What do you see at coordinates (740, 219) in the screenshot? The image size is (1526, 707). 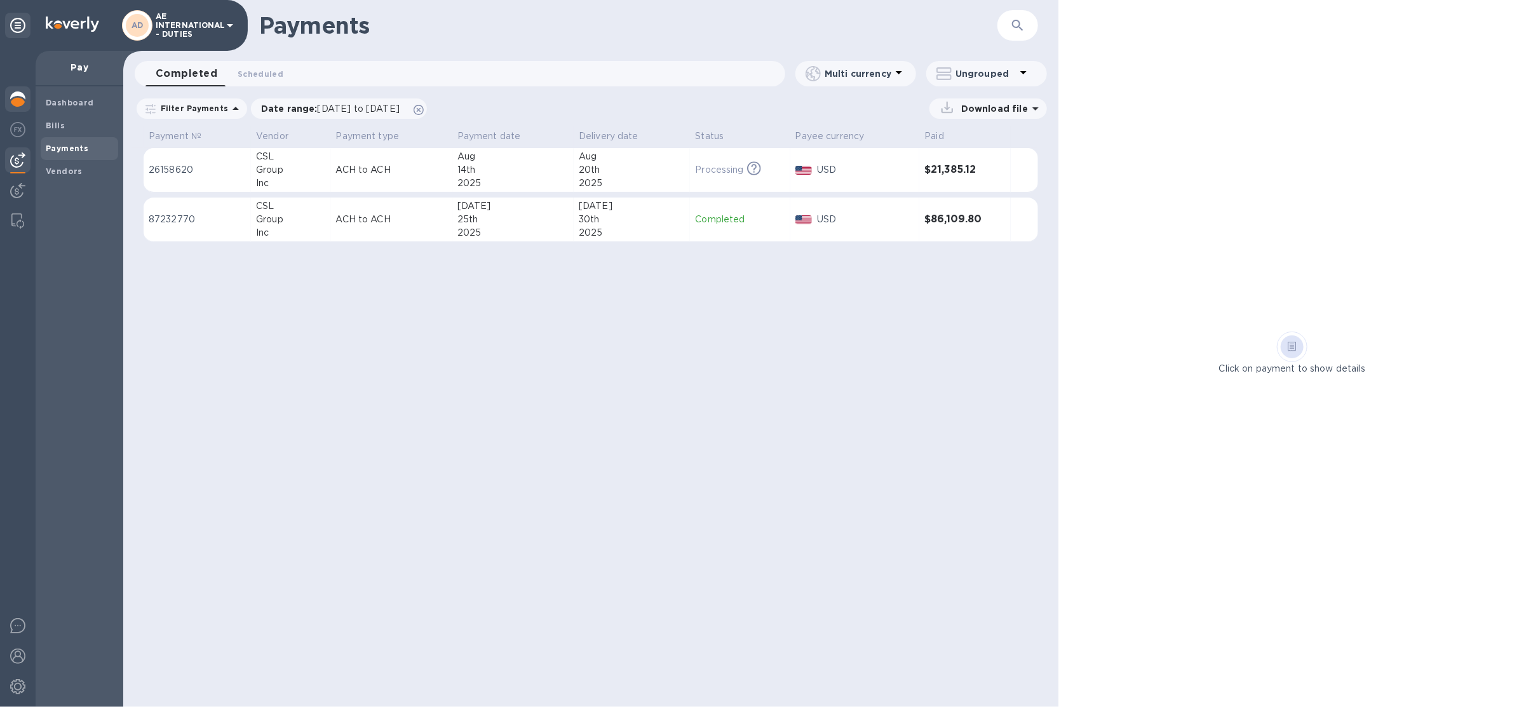 I see `p: Completed` at bounding box center [740, 219].